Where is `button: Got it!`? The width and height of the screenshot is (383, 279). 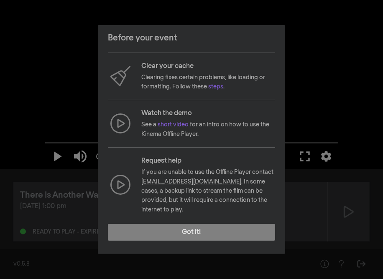
button: Got it! is located at coordinates (191, 233).